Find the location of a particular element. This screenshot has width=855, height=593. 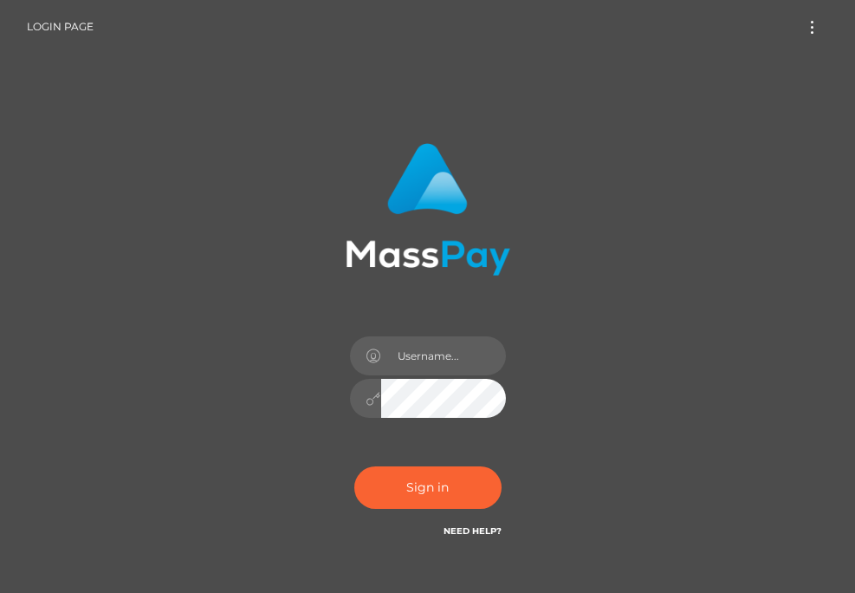

a: Login Page is located at coordinates (60, 27).